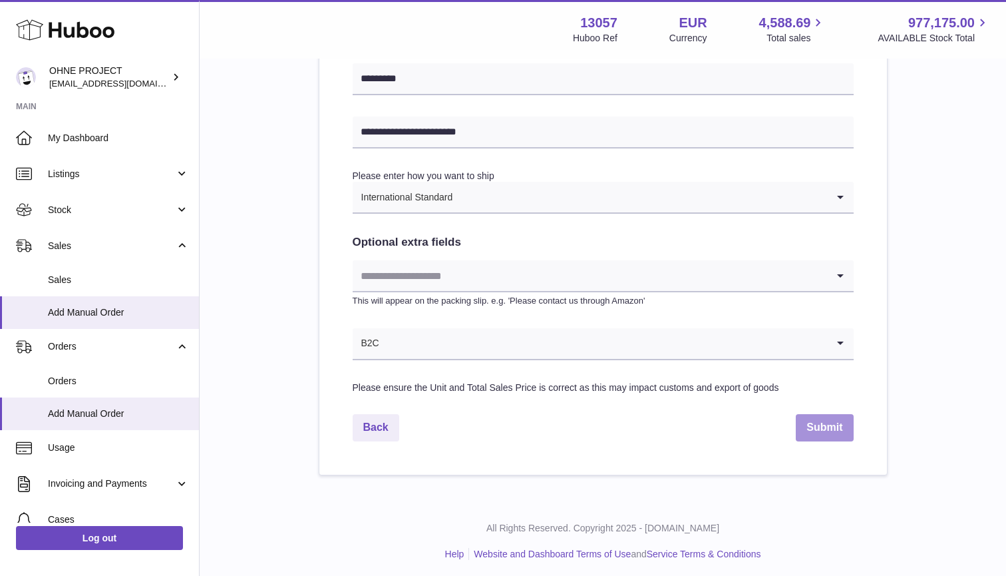 The width and height of the screenshot is (1006, 576). What do you see at coordinates (552, 554) in the screenshot?
I see `a: Website and Dashboard Terms of Use` at bounding box center [552, 554].